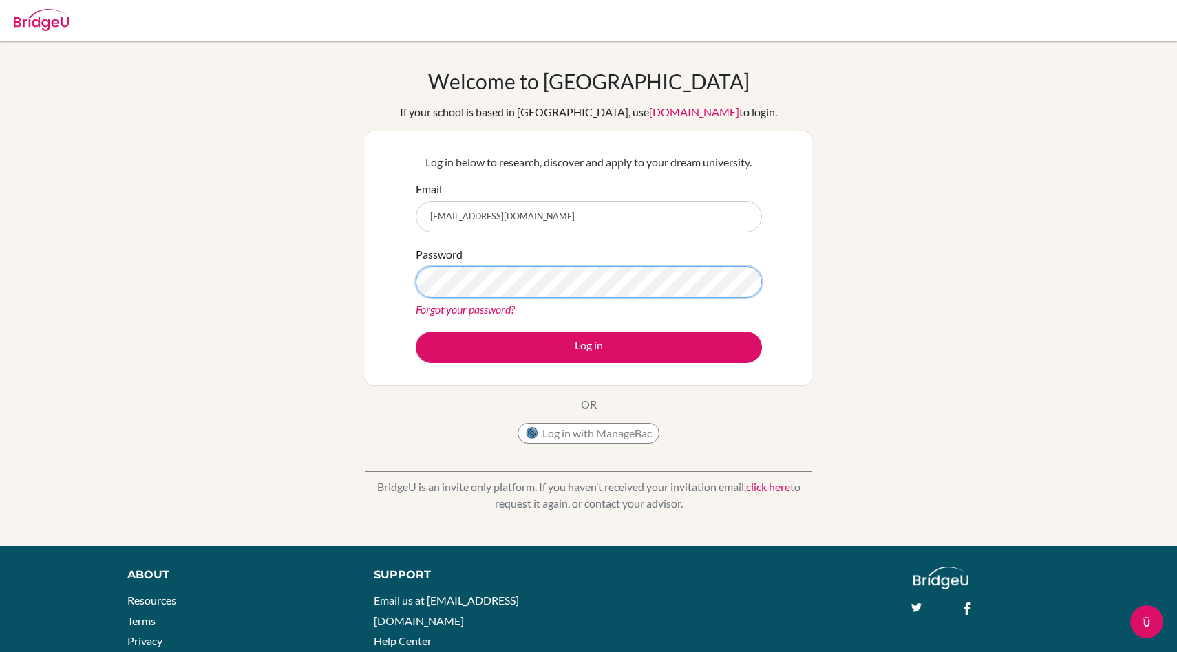  Describe the element at coordinates (429, 189) in the screenshot. I see `label: Email` at that location.